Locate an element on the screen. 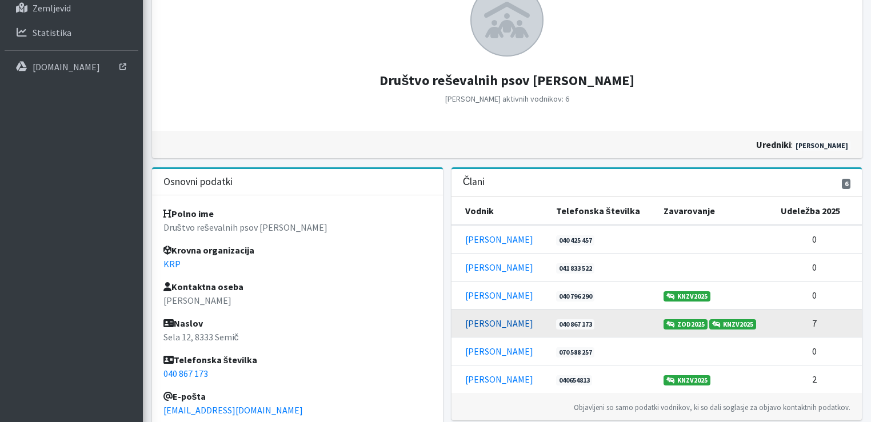 Image resolution: width=871 pixels, height=422 pixels. h3: Člani is located at coordinates (474, 182).